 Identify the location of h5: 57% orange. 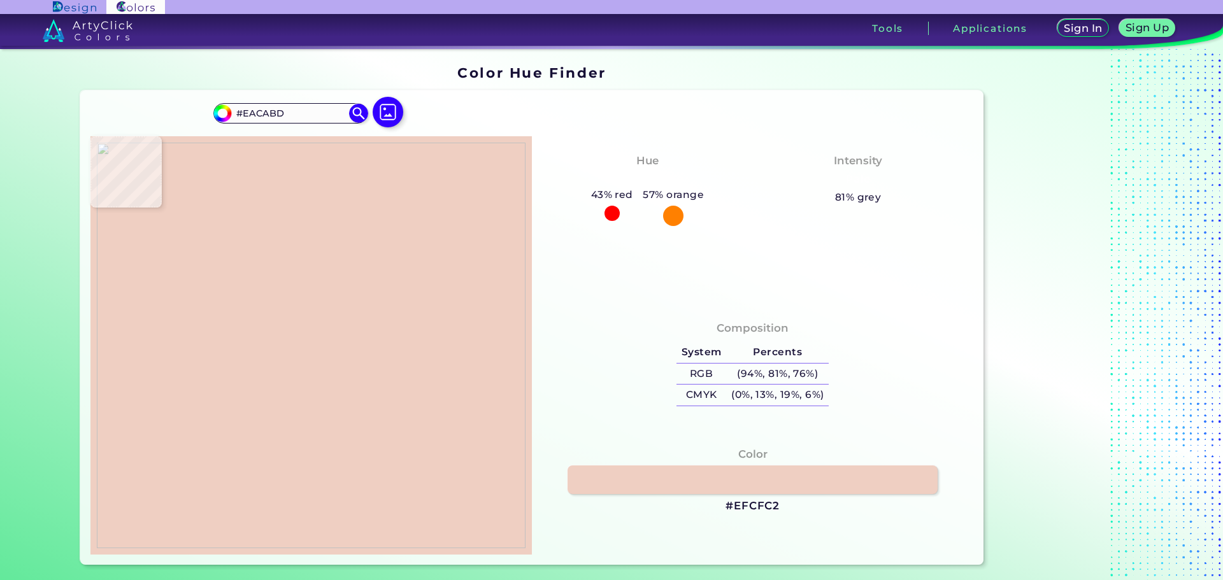
(673, 195).